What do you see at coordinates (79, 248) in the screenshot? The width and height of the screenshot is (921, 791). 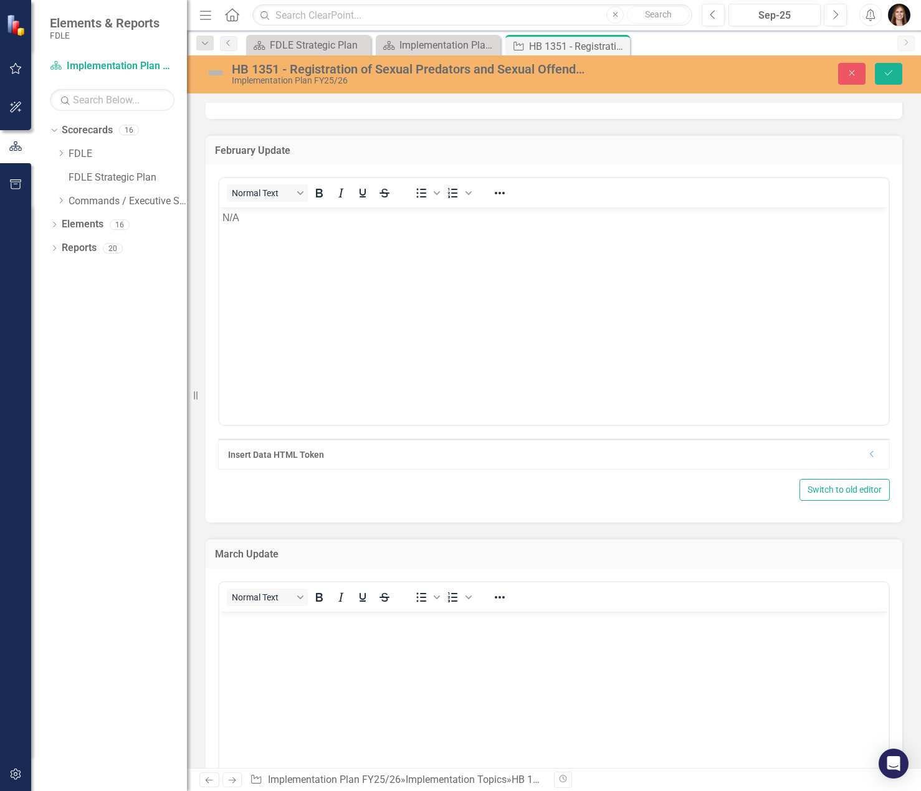 I see `a: Reports` at bounding box center [79, 248].